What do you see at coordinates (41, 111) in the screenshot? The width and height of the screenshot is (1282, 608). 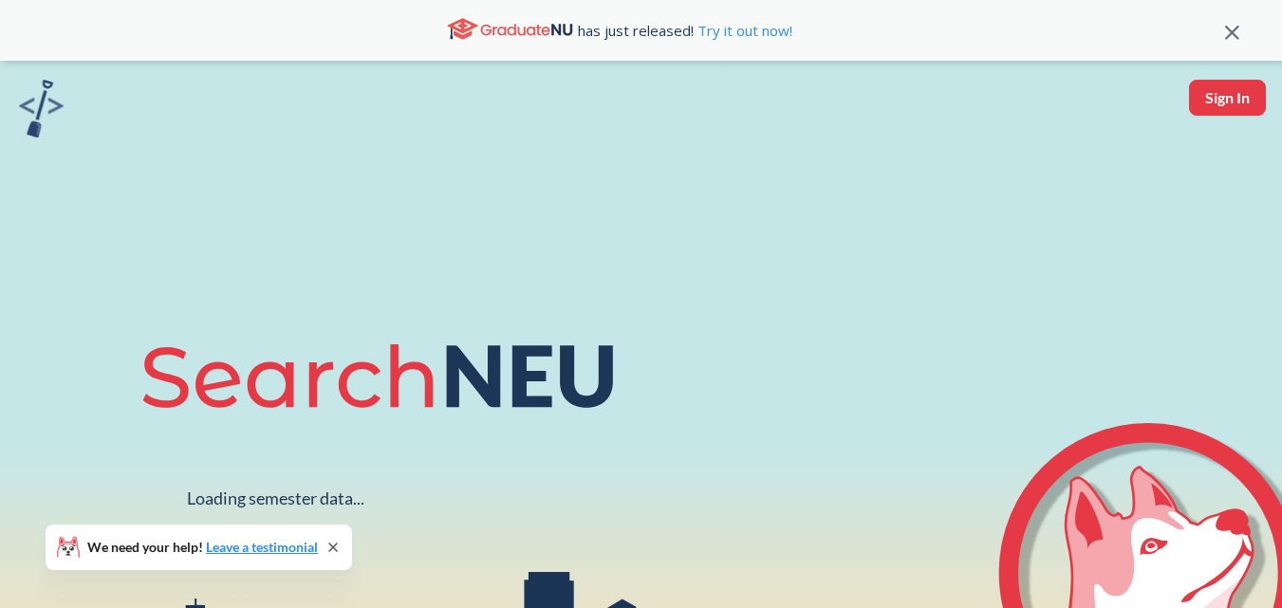 I see `a: sandbox logo` at bounding box center [41, 111].